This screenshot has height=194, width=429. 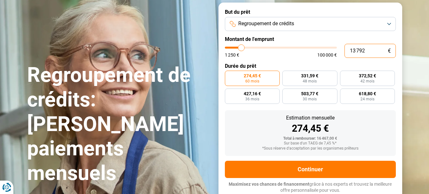 I want to click on label: But du prêt, so click(x=310, y=12).